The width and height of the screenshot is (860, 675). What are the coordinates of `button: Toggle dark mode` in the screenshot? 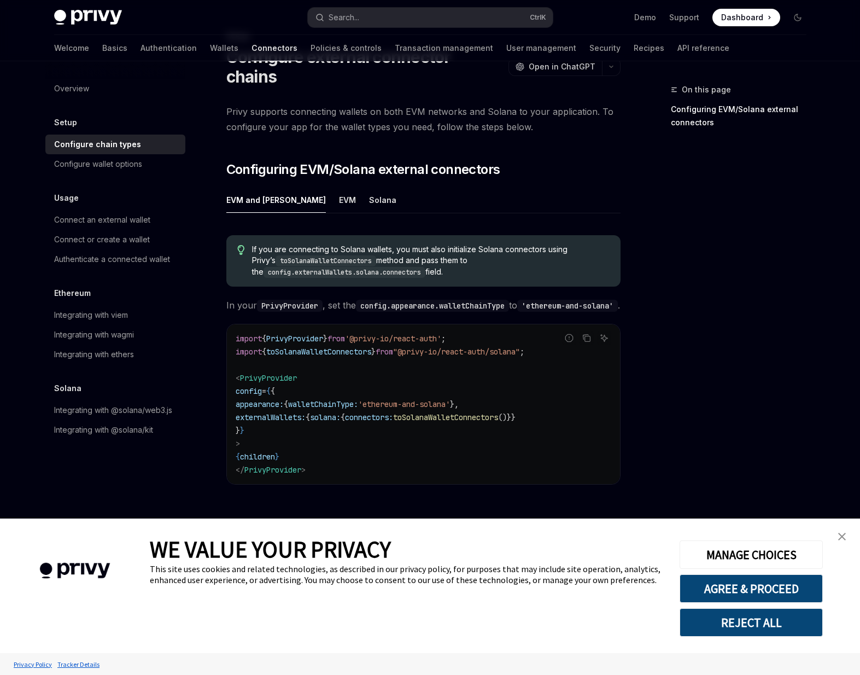 It's located at (798, 17).